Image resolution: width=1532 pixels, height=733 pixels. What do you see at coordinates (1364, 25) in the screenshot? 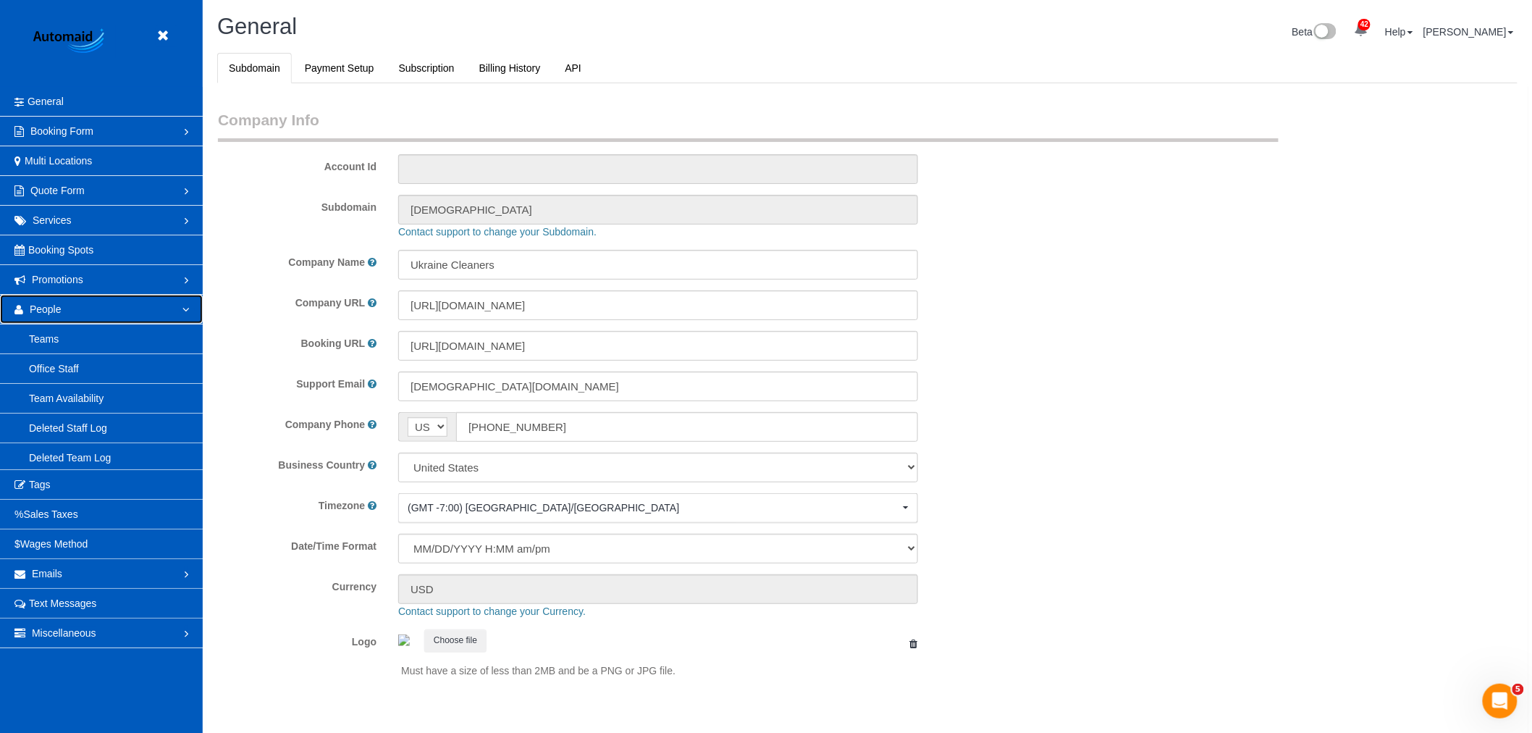
I see `span: 42` at bounding box center [1364, 25].